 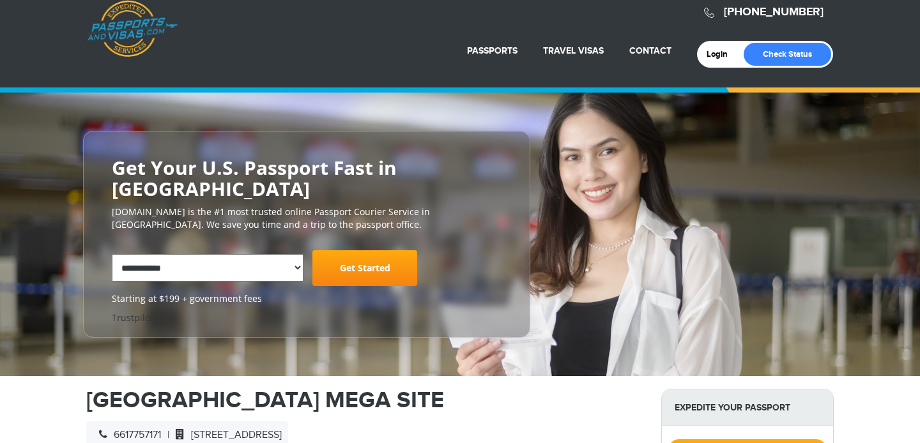 What do you see at coordinates (787, 54) in the screenshot?
I see `a: Check Status` at bounding box center [787, 54].